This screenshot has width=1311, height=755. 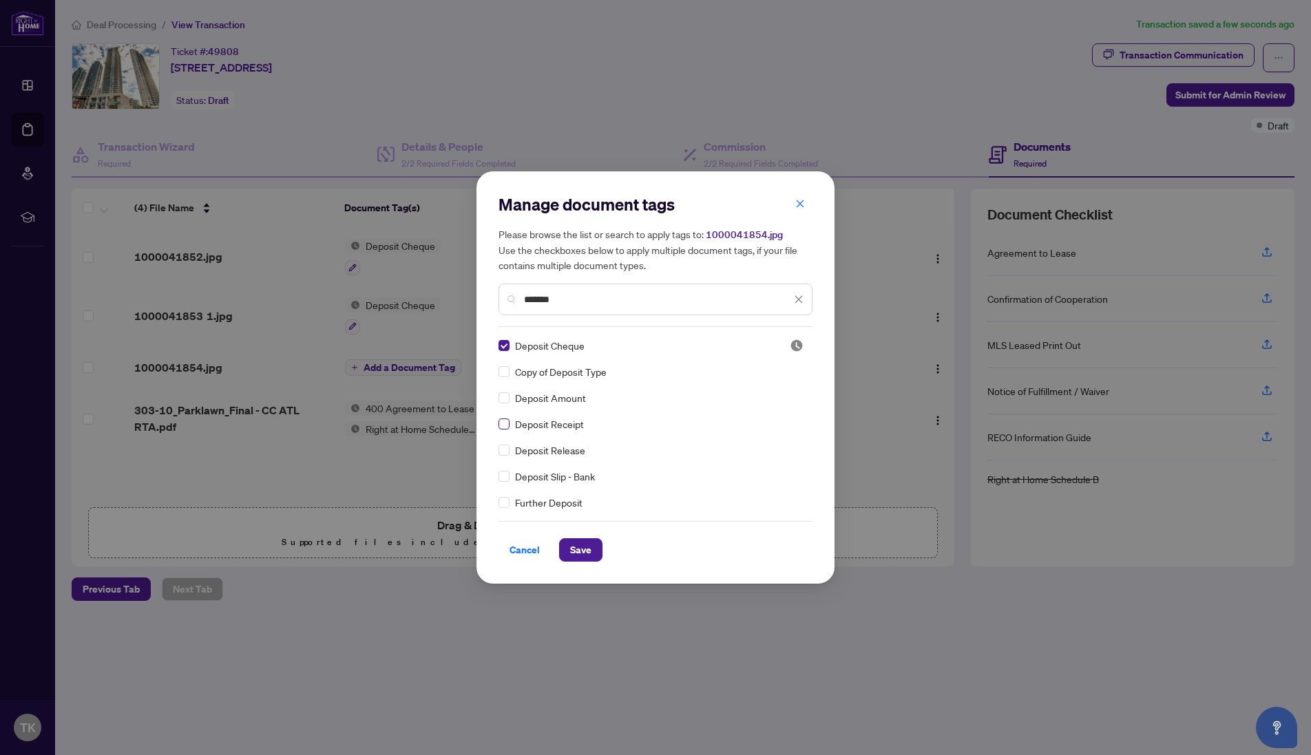 I want to click on span: Further Deposit, so click(x=549, y=503).